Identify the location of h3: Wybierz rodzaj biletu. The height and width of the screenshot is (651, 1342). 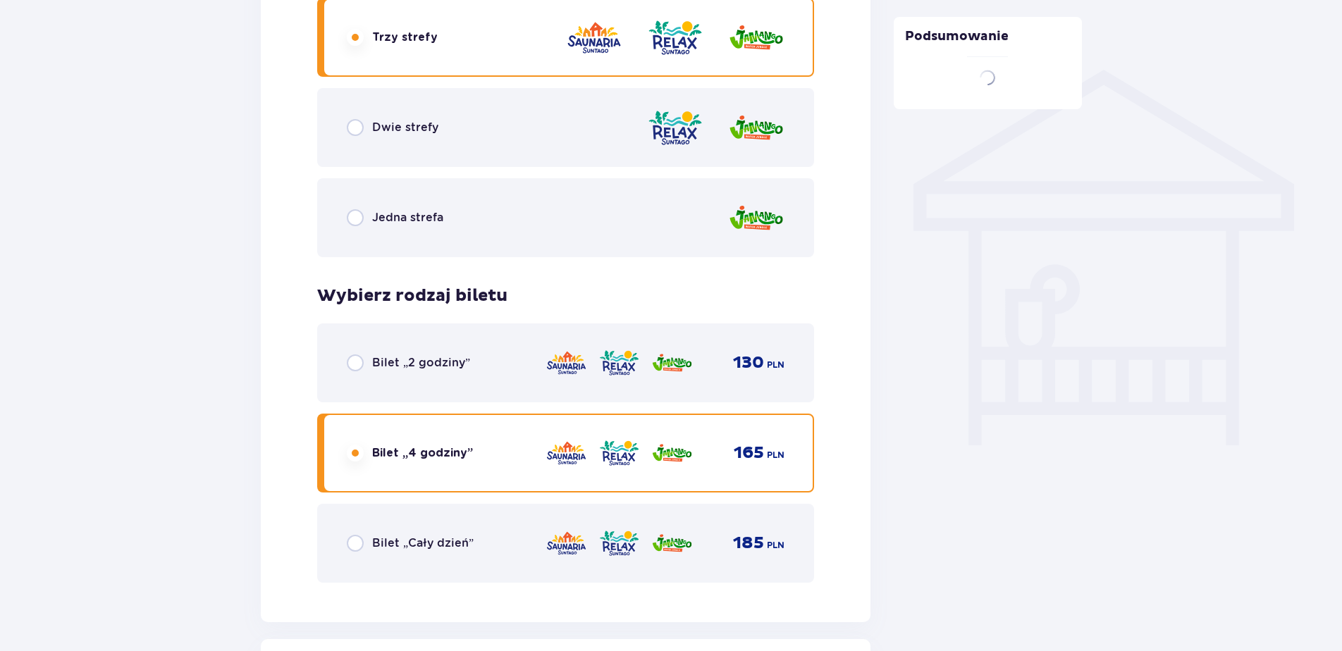
(412, 296).